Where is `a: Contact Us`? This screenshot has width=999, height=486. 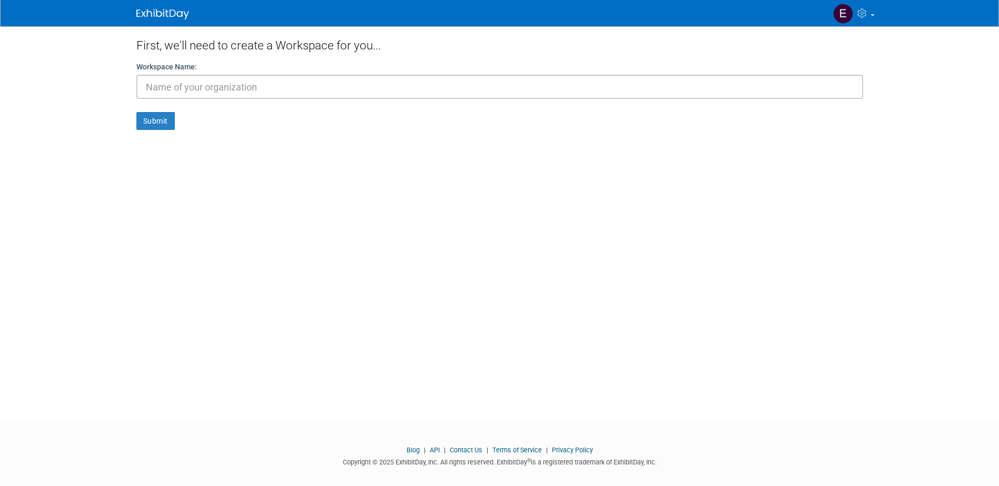 a: Contact Us is located at coordinates (466, 450).